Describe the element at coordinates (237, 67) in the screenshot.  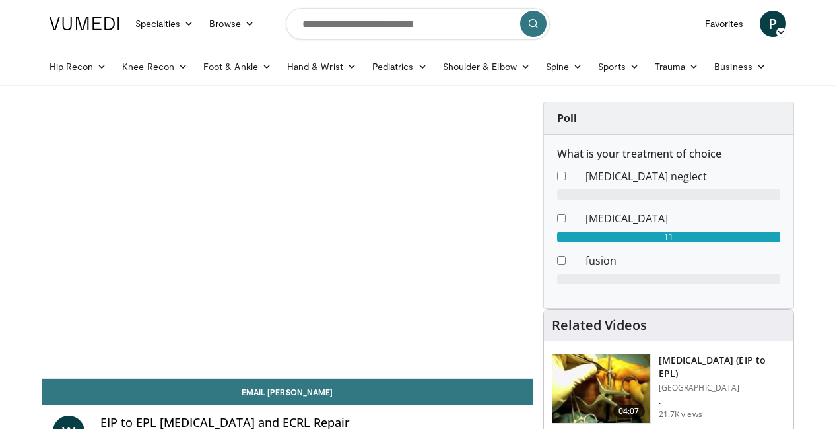
I see `a: Foot & Ankle` at that location.